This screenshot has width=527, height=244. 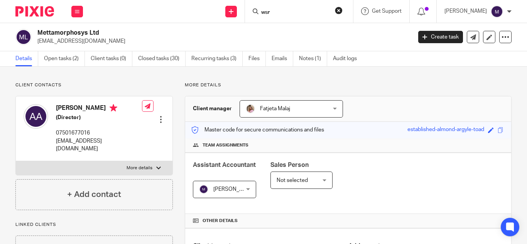 I want to click on span: Other details, so click(x=220, y=221).